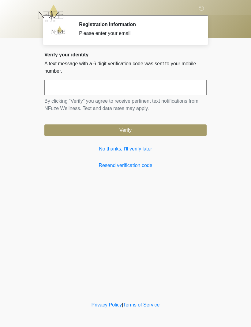  Describe the element at coordinates (138, 33) in the screenshot. I see `div: Please enter your email` at that location.